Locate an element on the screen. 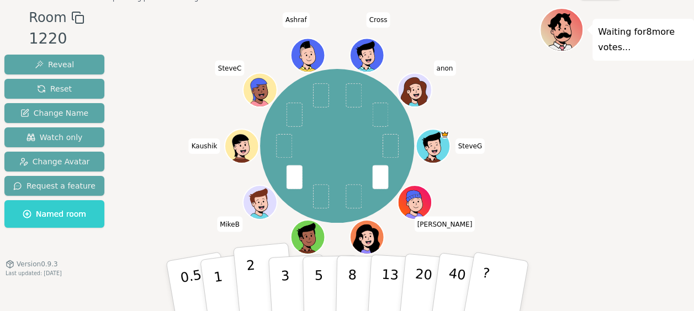 This screenshot has width=694, height=311. p: Waiting for 8 more votes... is located at coordinates (643, 40).